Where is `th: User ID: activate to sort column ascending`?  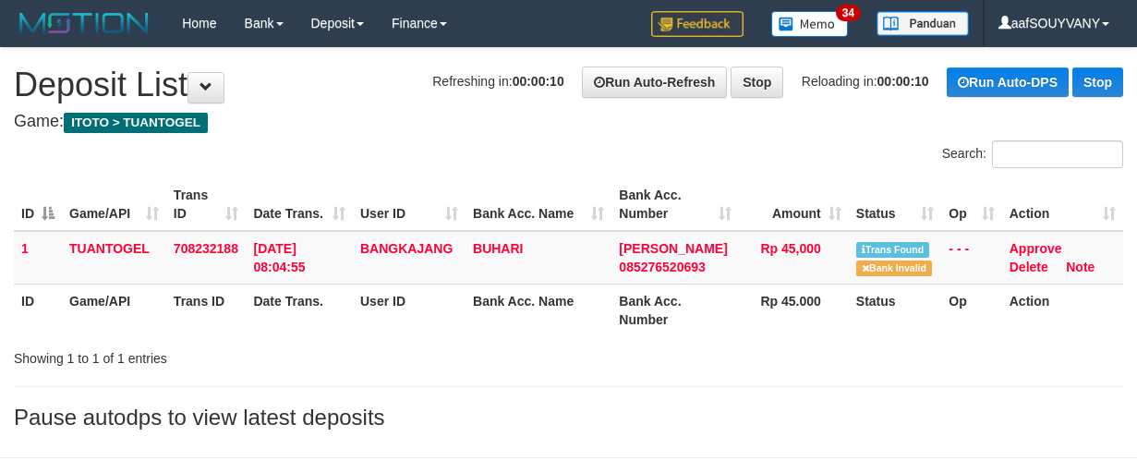
th: User ID: activate to sort column ascending is located at coordinates (409, 204).